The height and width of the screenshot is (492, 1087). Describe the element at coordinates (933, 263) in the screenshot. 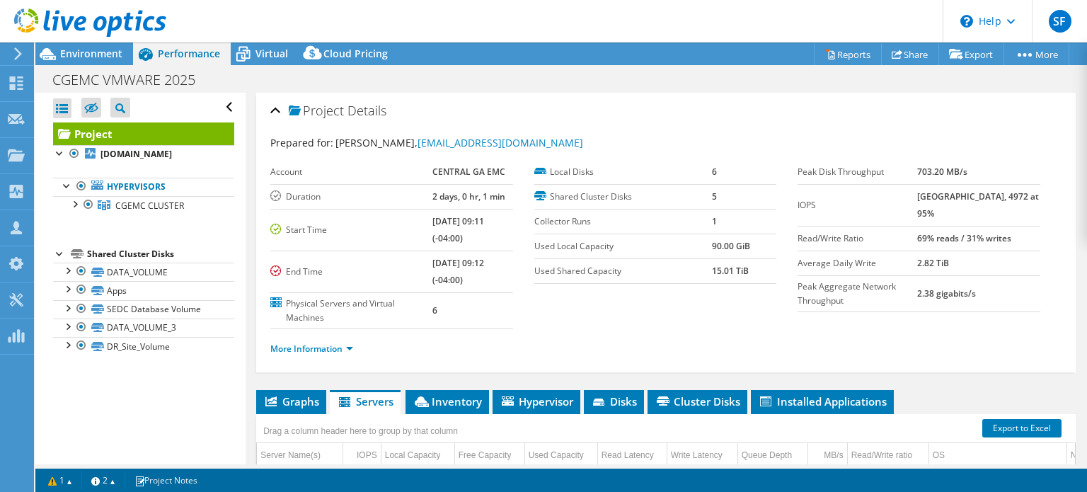

I see `b: 2.82 TiB` at that location.